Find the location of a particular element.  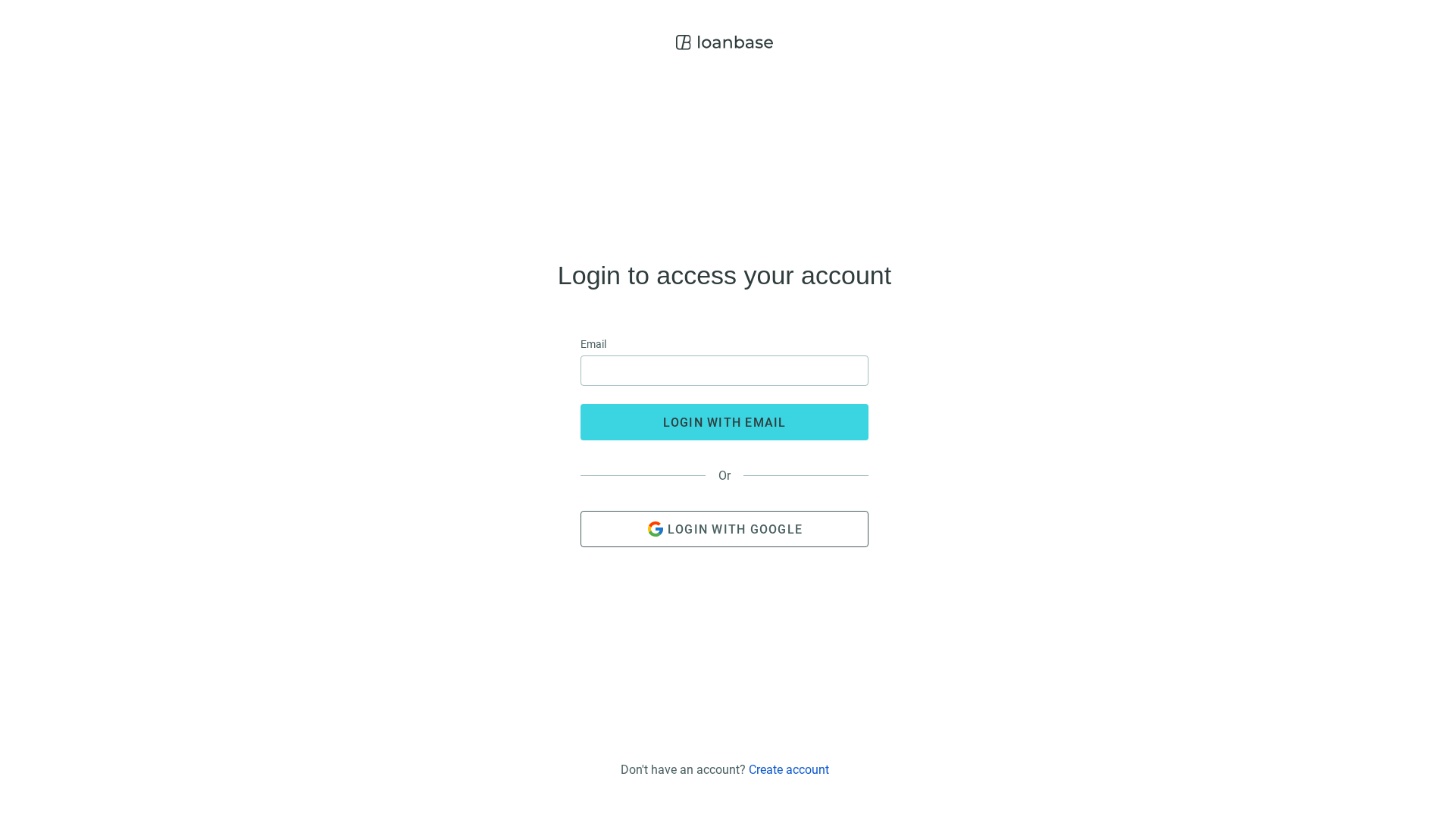

button: Login with Google is located at coordinates (725, 529).